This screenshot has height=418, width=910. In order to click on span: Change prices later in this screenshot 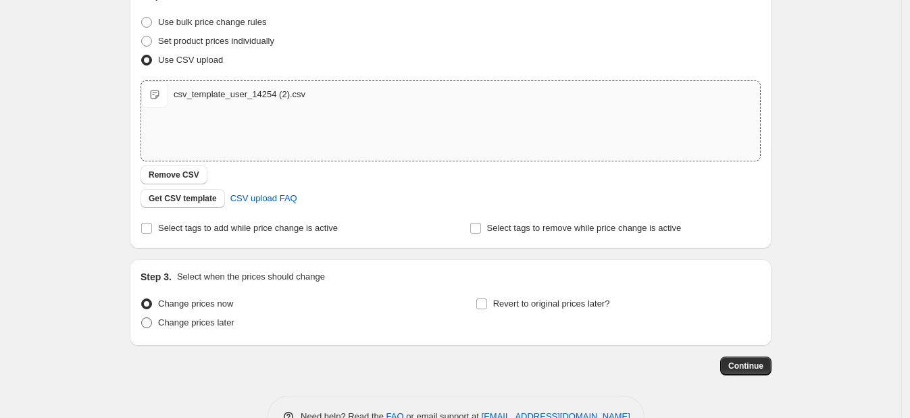, I will do `click(196, 322)`.